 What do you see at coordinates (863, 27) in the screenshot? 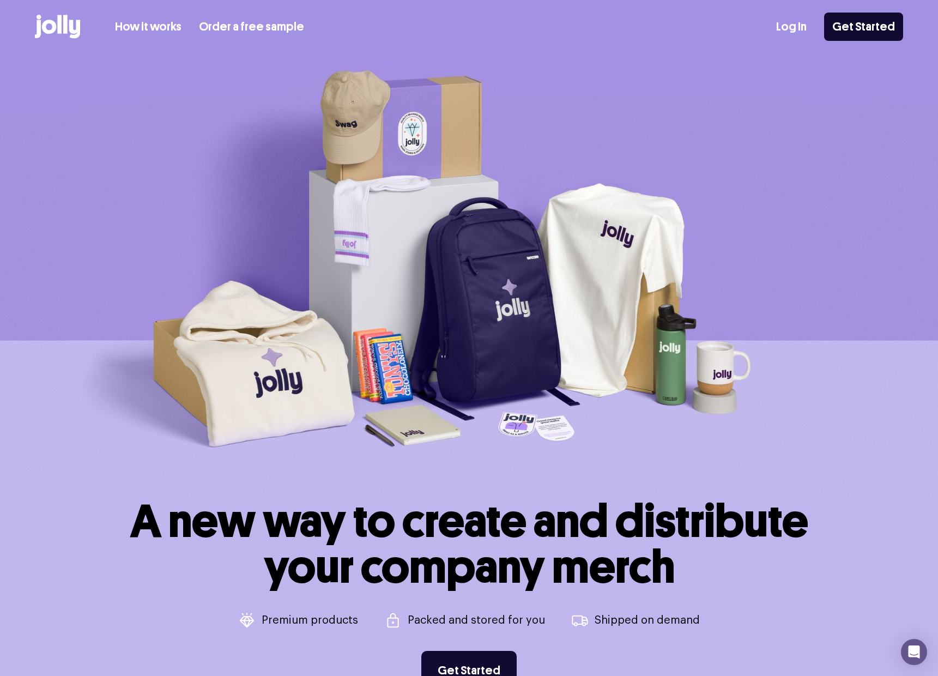
I see `a: Get Started` at bounding box center [863, 27].